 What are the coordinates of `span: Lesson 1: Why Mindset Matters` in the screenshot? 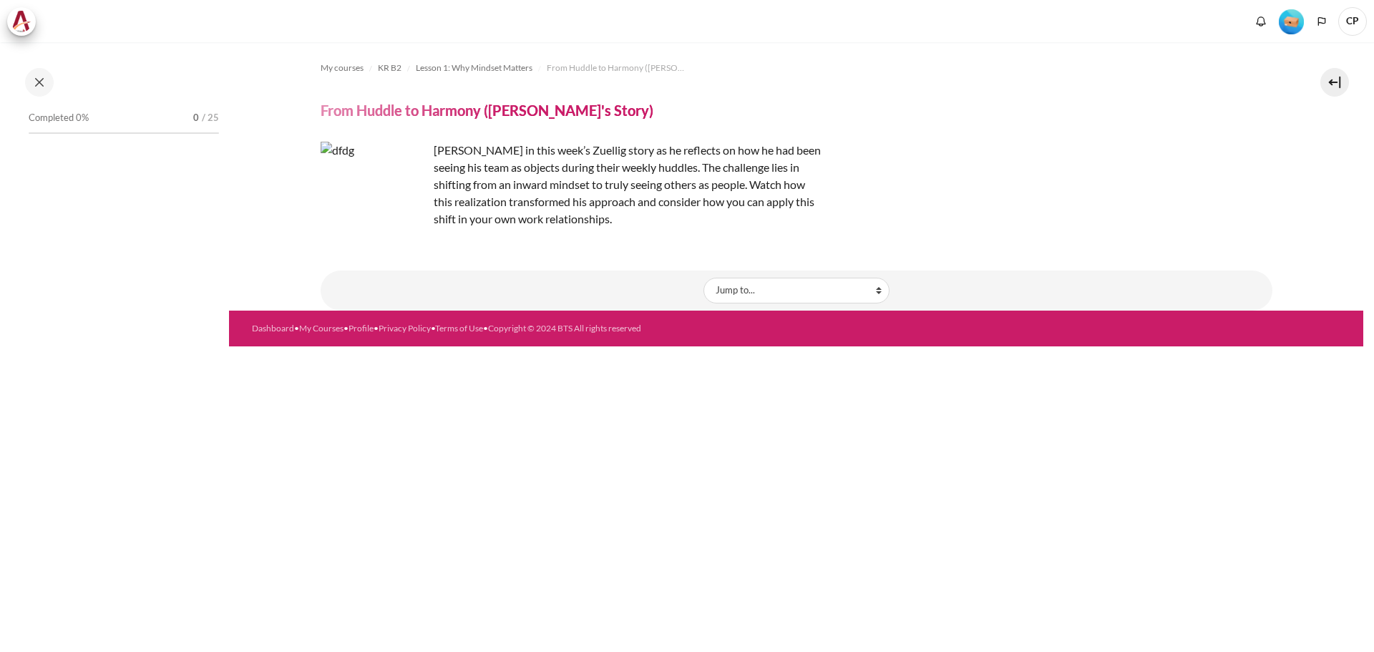 It's located at (474, 68).